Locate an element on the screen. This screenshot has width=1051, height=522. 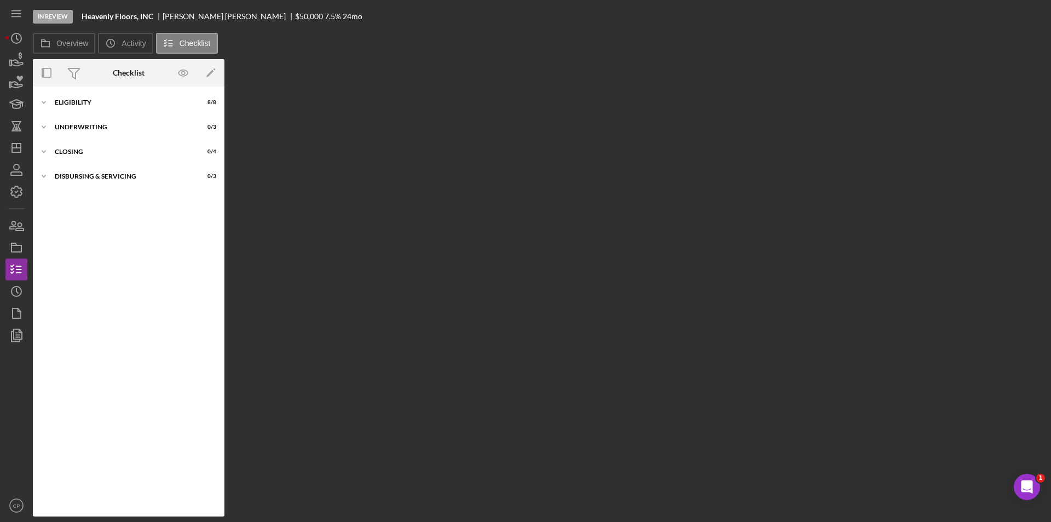
button: CP is located at coordinates (16, 505).